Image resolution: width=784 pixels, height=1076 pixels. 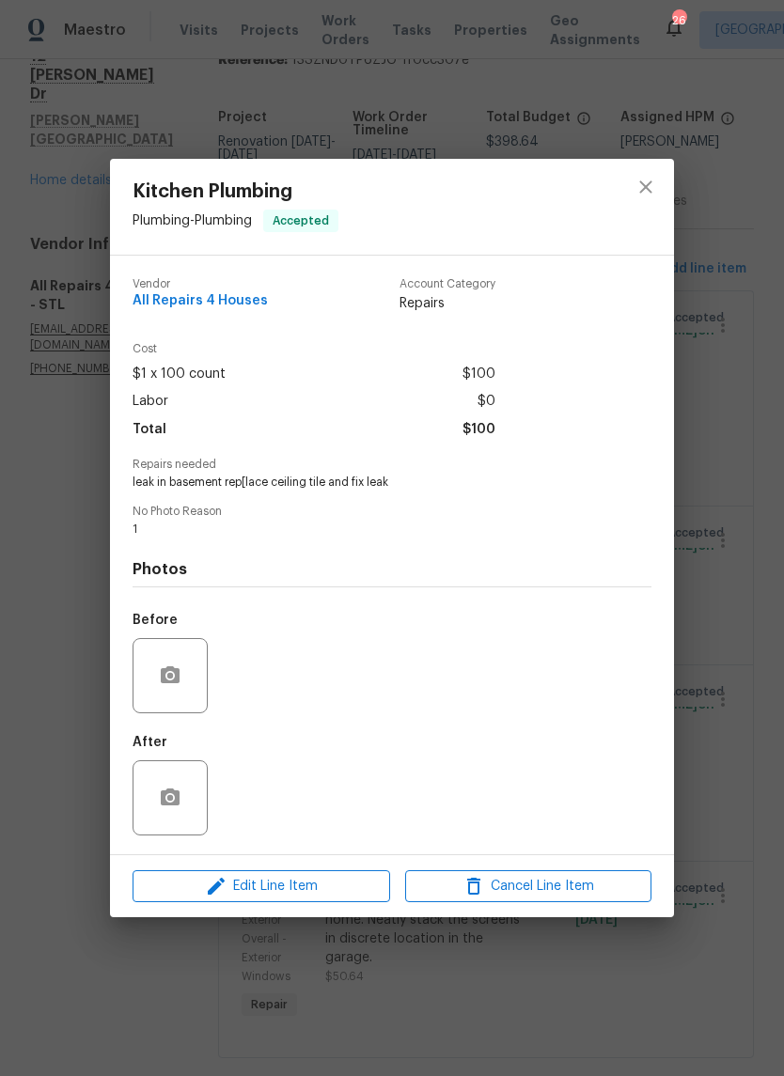 What do you see at coordinates (179, 374) in the screenshot?
I see `span: $1 x 100 count` at bounding box center [179, 374].